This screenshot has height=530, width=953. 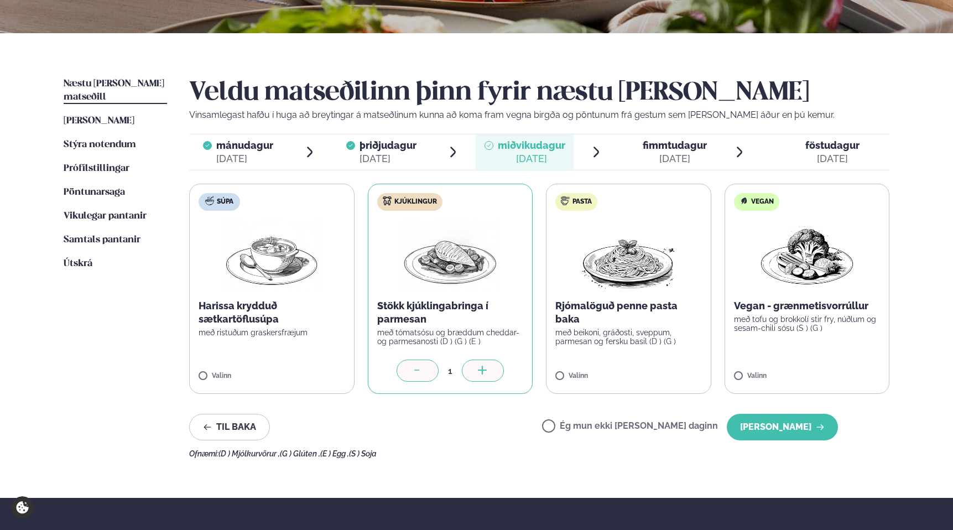 I want to click on a: Samtals pantanir, so click(x=102, y=240).